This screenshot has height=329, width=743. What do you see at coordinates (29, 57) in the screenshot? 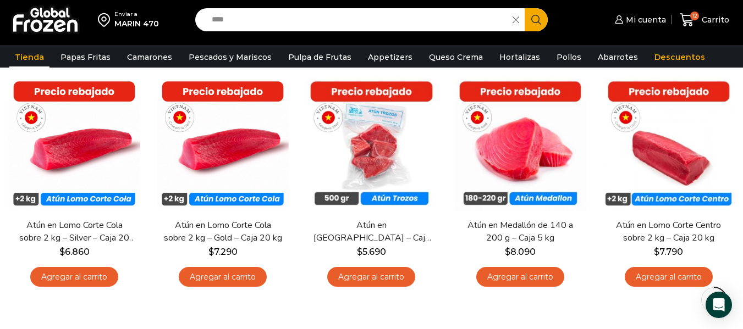
I see `a: Tienda` at bounding box center [29, 57].